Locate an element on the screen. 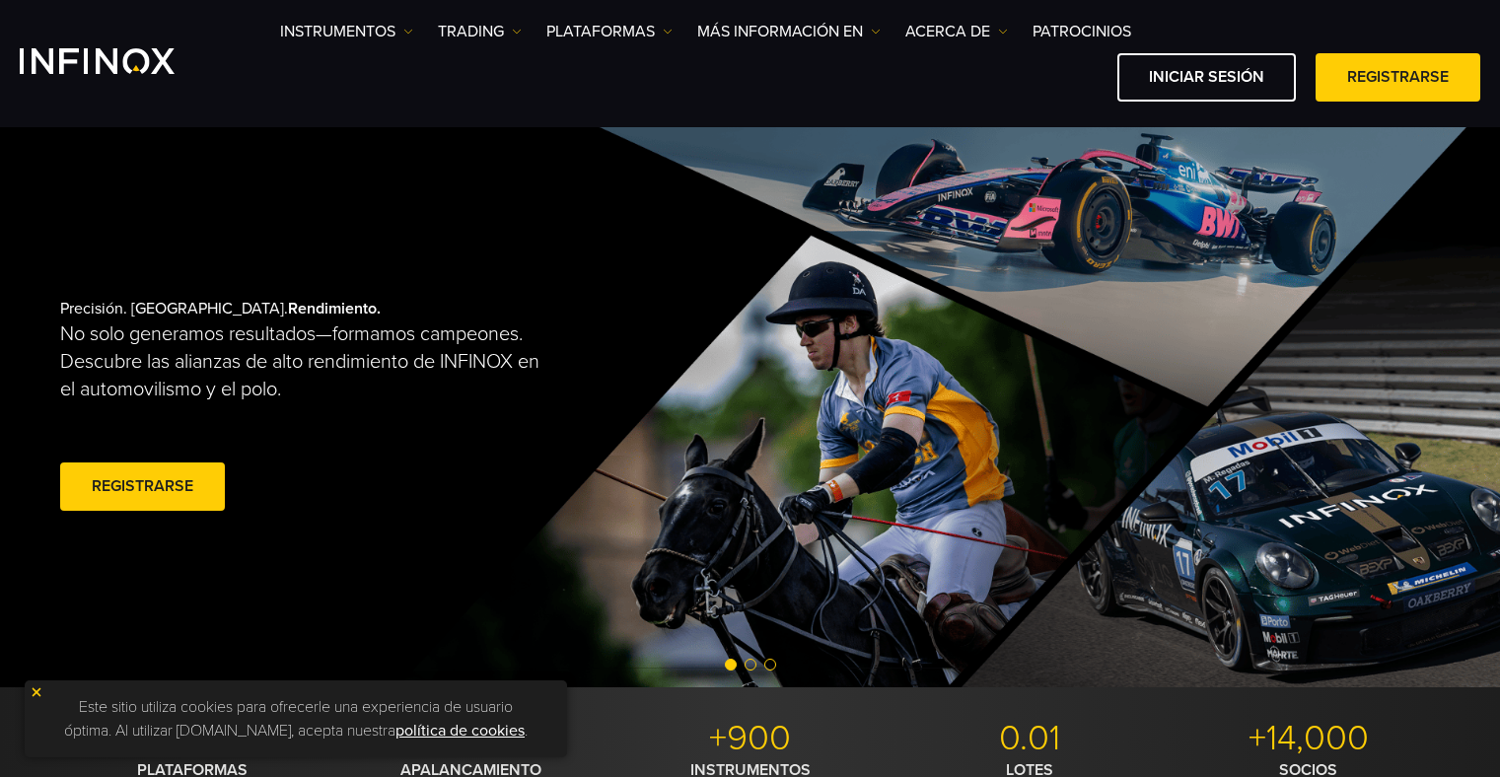  a: política de cookies is located at coordinates (460, 731).